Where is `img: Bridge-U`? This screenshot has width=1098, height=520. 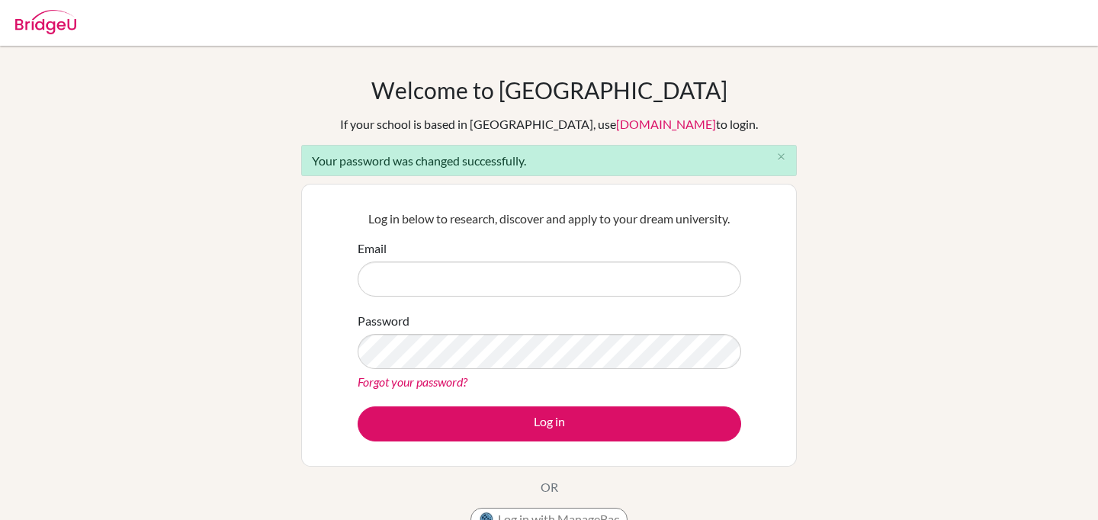
img: Bridge-U is located at coordinates (46, 22).